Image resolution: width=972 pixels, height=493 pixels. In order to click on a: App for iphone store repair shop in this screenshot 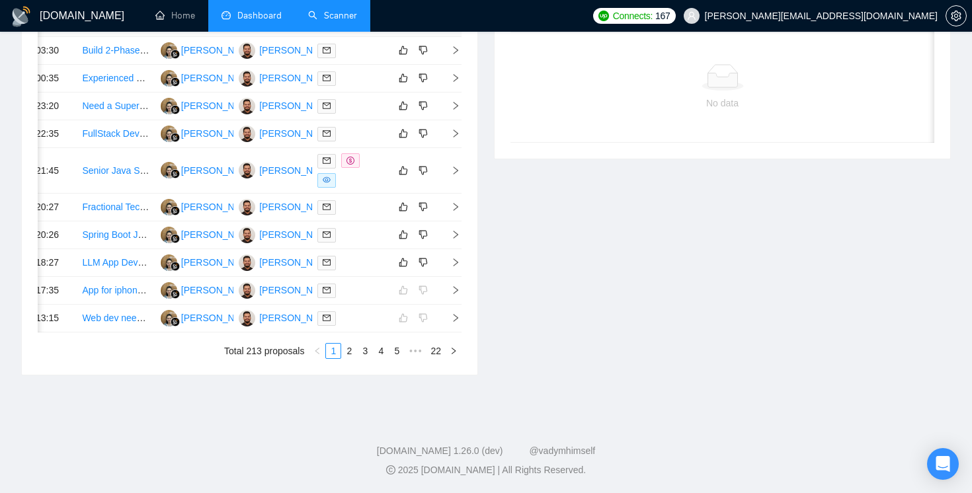, I will do `click(148, 290)`.